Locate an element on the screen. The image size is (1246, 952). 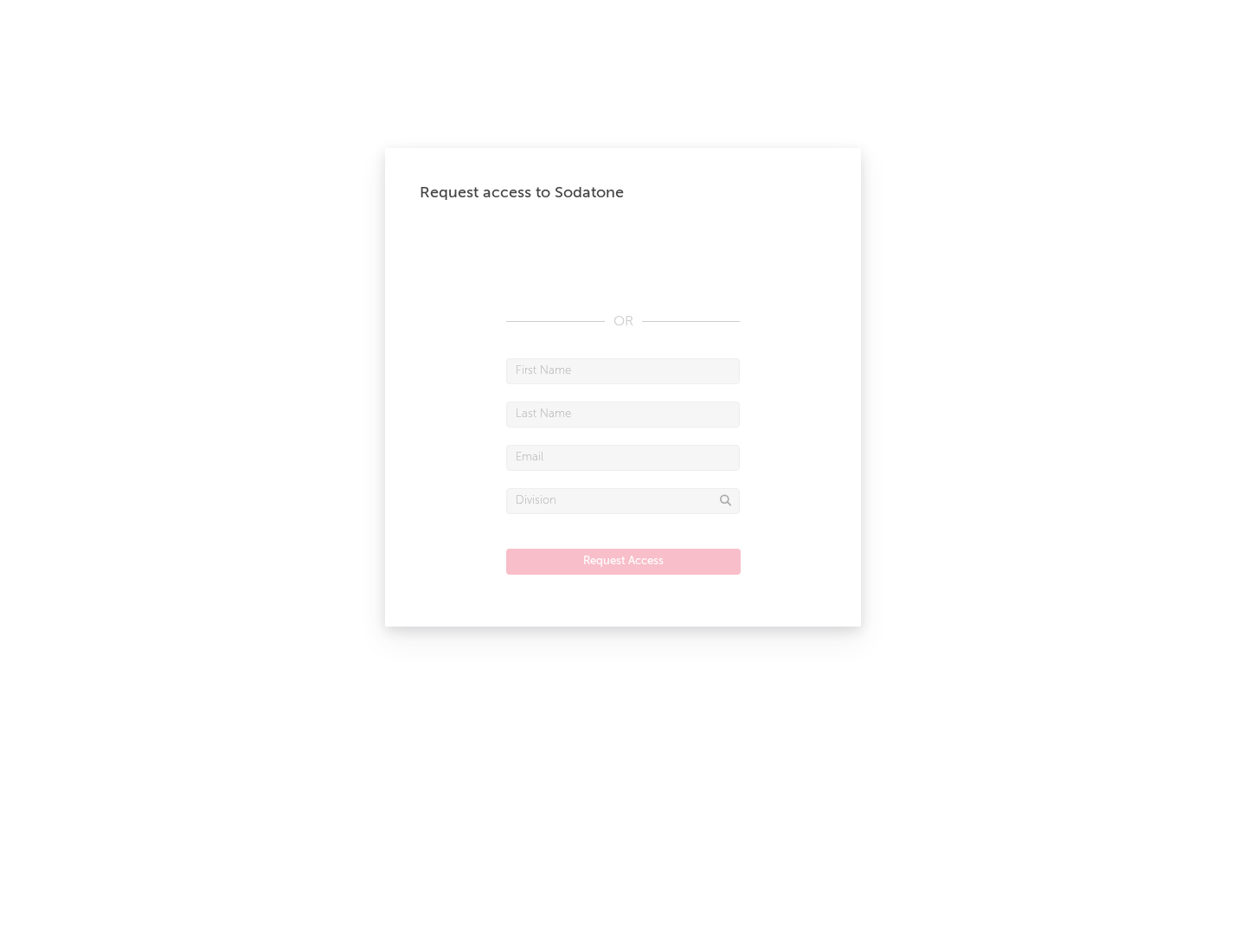
div: OR is located at coordinates (623, 322).